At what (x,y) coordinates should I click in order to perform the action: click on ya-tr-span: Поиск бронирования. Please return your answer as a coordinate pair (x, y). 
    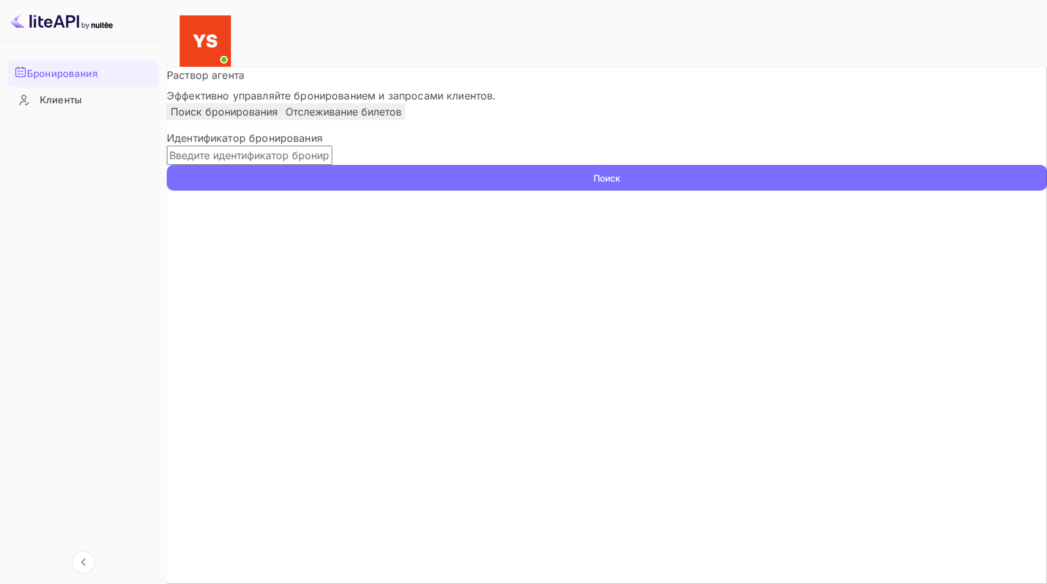
    Looking at the image, I should click on (224, 112).